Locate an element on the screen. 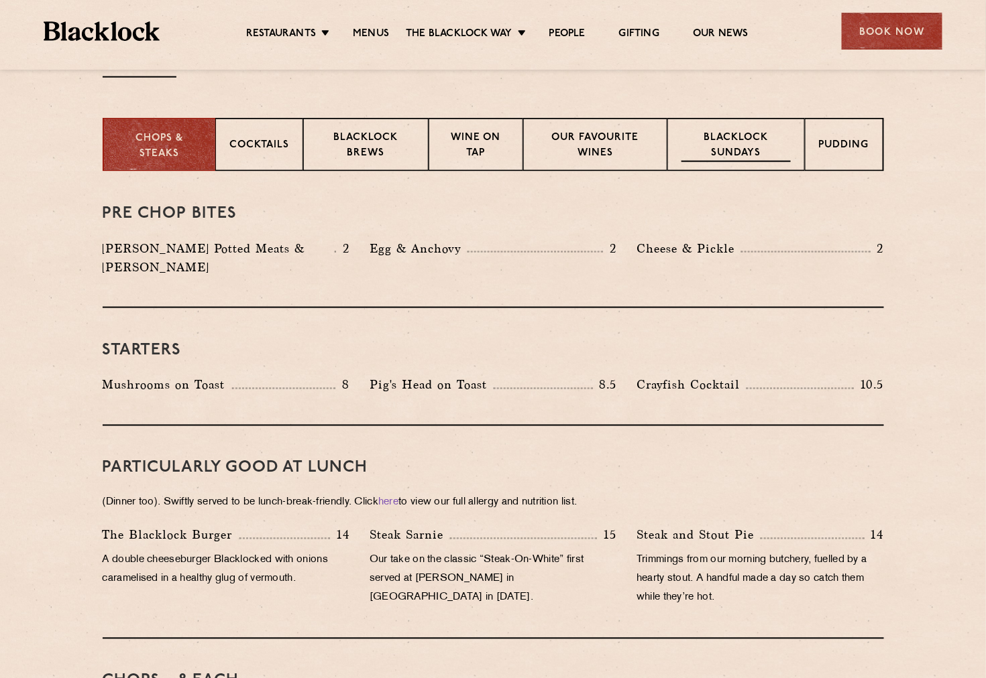  p: Trimmings from our morning butchery, fuelled by a hearty stout. A handful made a day so catch the... is located at coordinates (760, 580).